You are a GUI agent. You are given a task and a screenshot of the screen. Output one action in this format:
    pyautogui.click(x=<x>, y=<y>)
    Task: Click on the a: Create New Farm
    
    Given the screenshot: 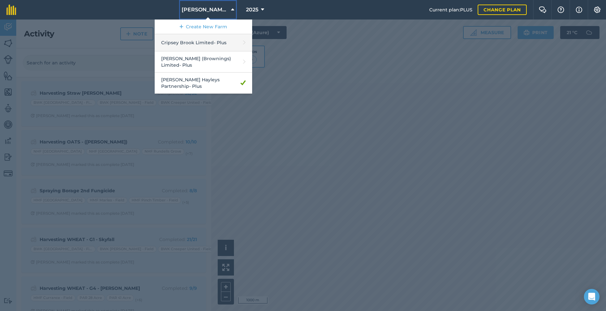 What is the action you would take?
    pyautogui.click(x=203, y=27)
    